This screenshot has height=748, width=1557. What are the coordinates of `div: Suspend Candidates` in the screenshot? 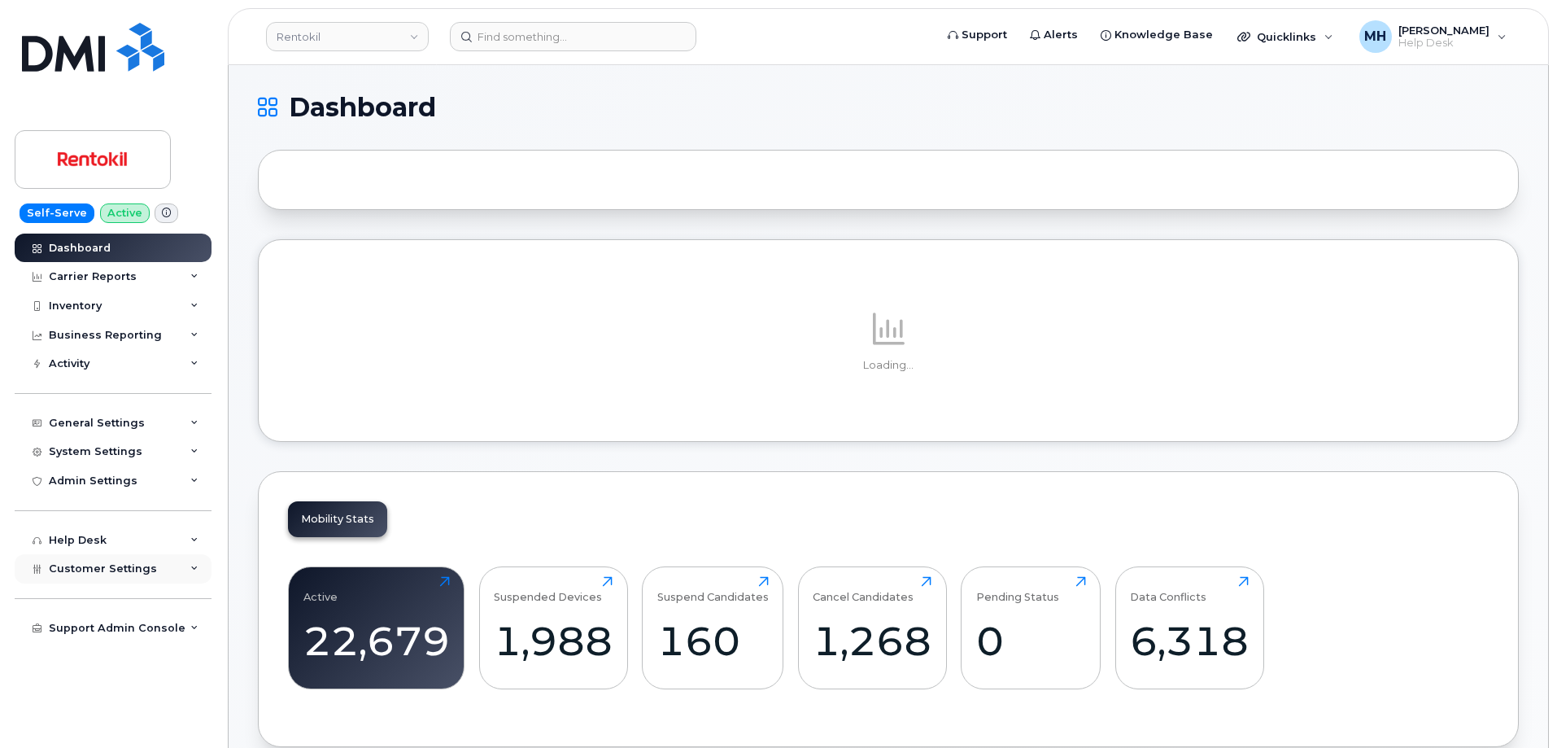 It's located at (713, 589).